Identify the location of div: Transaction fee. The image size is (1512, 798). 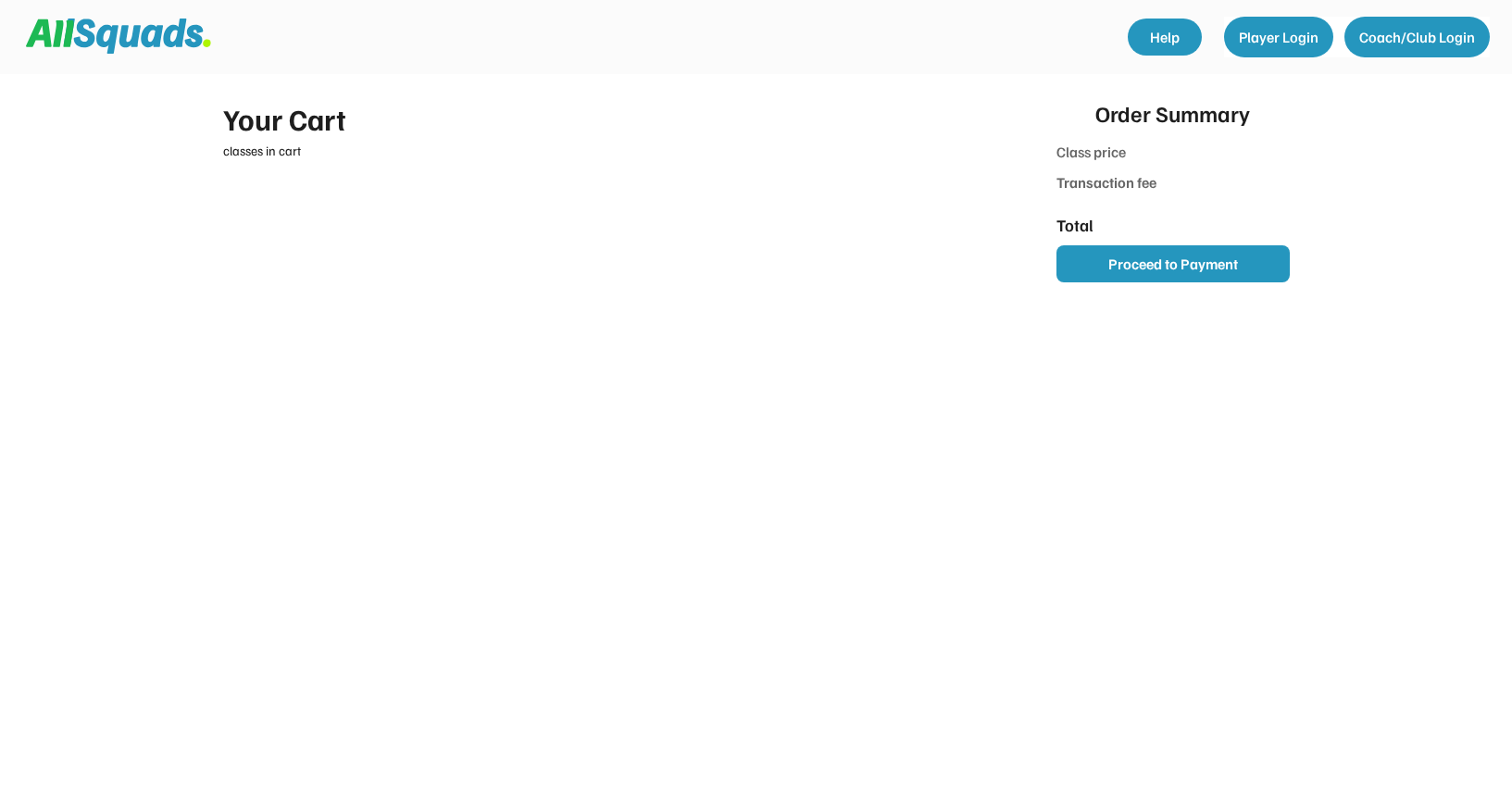
(1107, 182).